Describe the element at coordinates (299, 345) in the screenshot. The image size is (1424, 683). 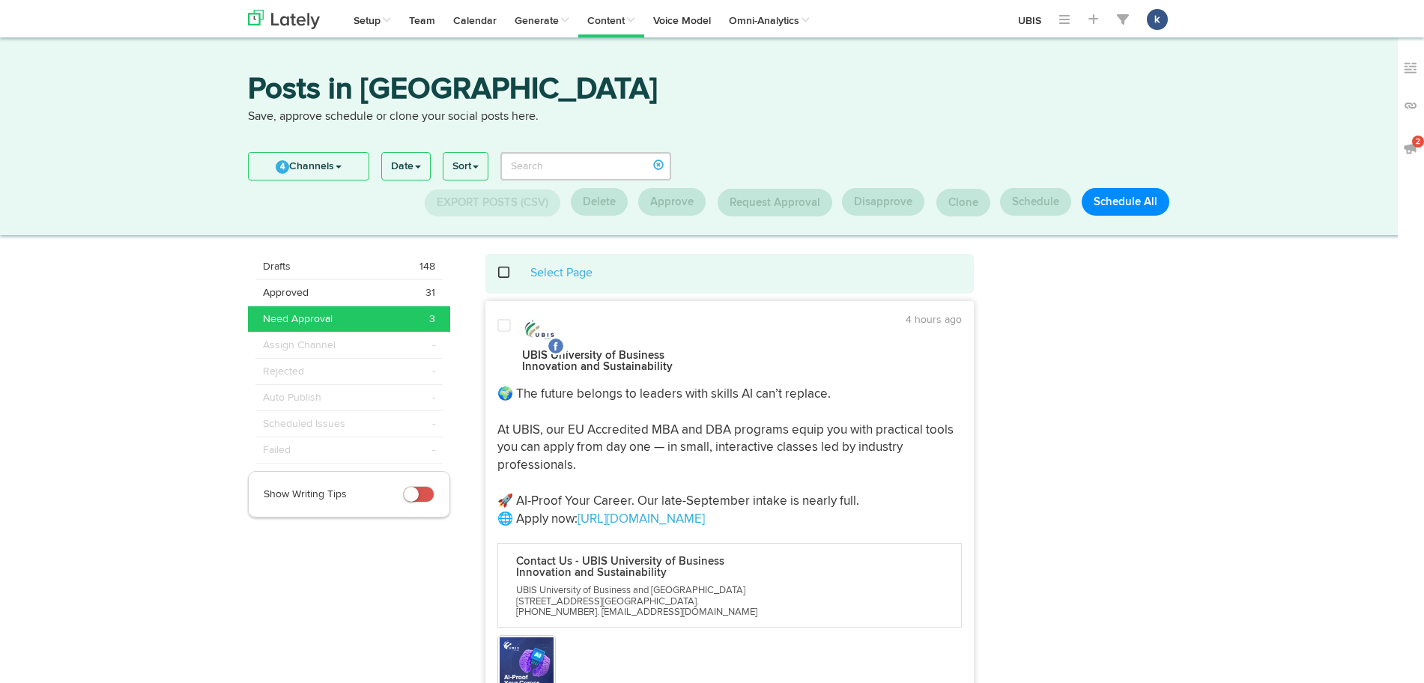
I see `span: Assign Channel` at that location.